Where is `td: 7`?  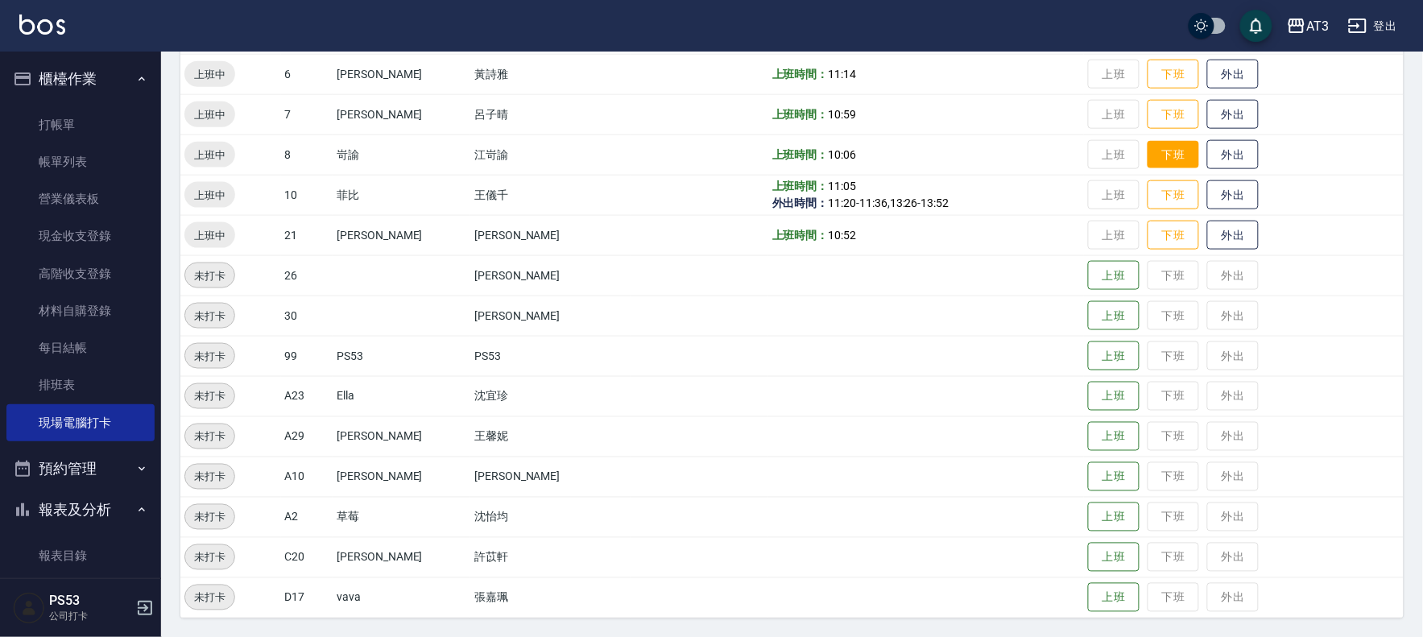 td: 7 is located at coordinates (307, 114).